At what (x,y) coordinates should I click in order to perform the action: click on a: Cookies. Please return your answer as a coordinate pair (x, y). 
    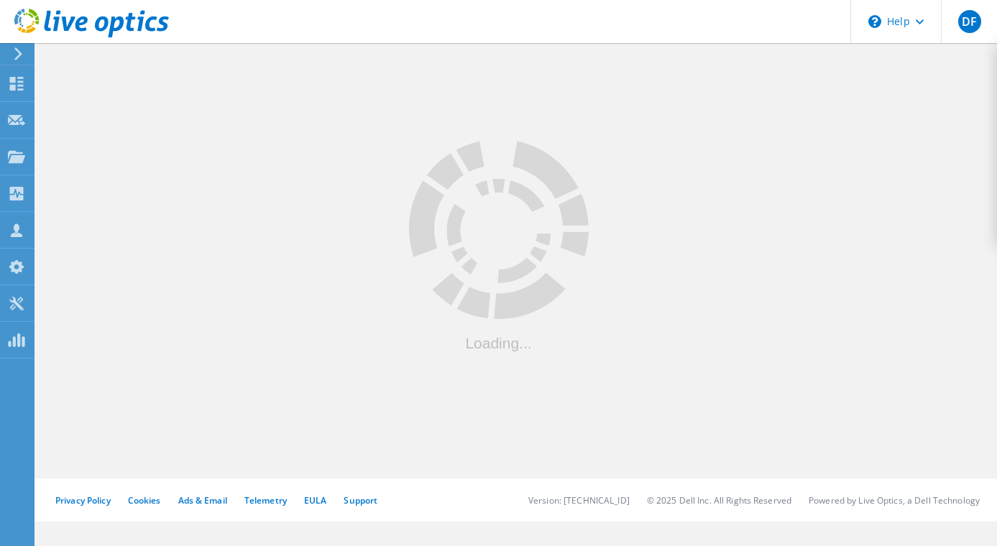
    Looking at the image, I should click on (144, 500).